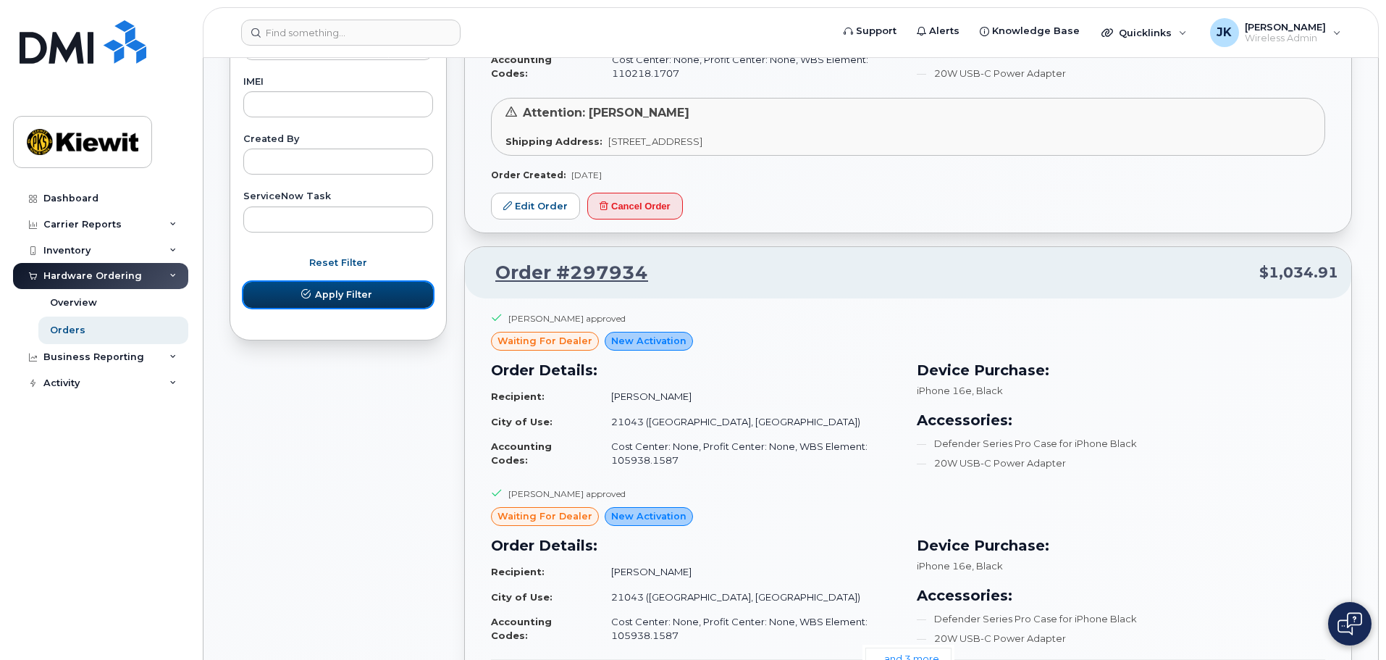 This screenshot has height=660, width=1386. What do you see at coordinates (1144, 33) in the screenshot?
I see `div: Quicklinks` at bounding box center [1144, 33].